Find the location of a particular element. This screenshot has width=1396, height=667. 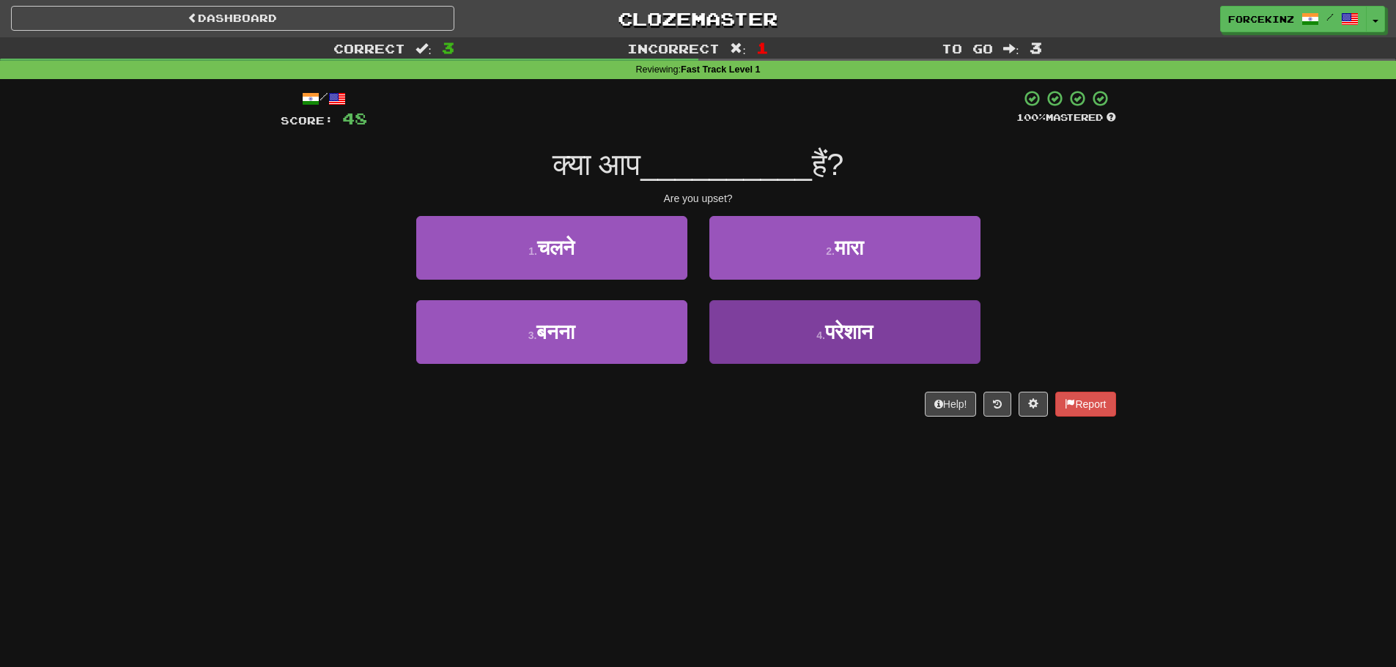

span: To go is located at coordinates (967, 48).